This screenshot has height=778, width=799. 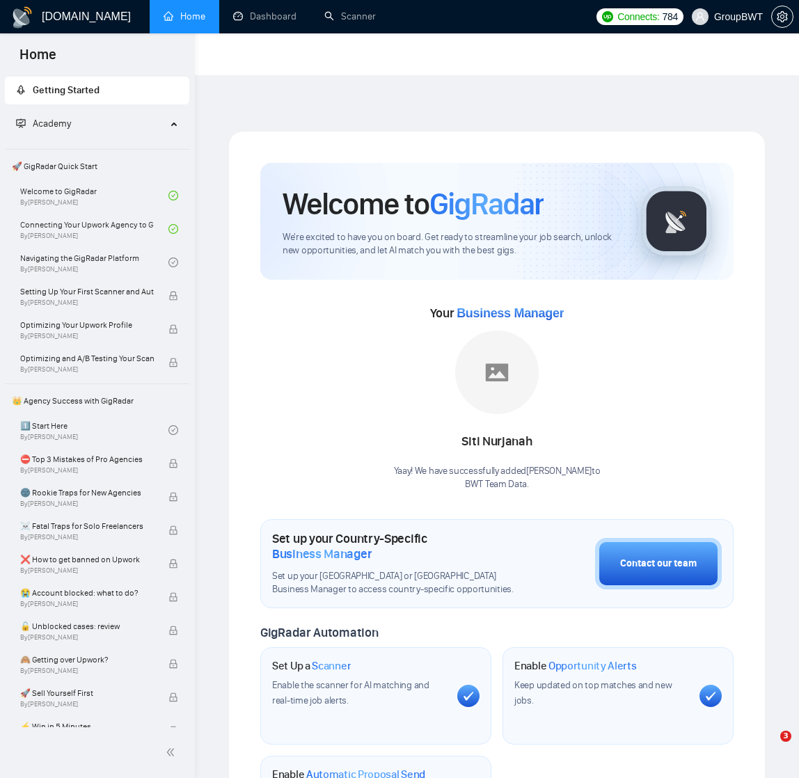 I want to click on span: 🌚 Rookie Traps for New Agencies, so click(x=87, y=493).